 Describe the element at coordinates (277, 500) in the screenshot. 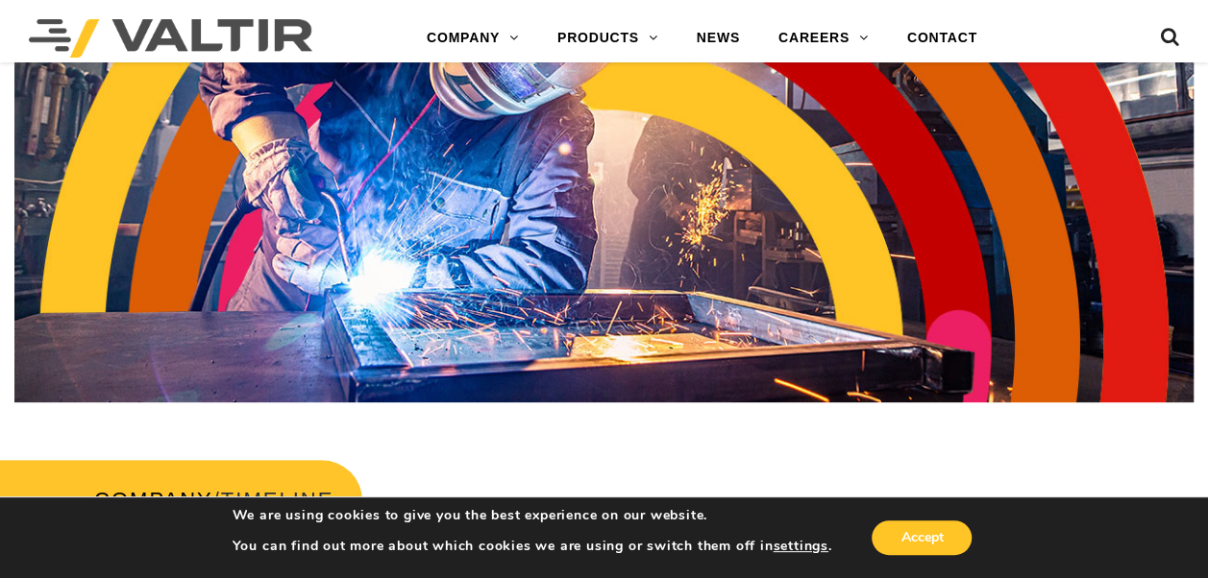

I see `span: TIMELINE` at that location.